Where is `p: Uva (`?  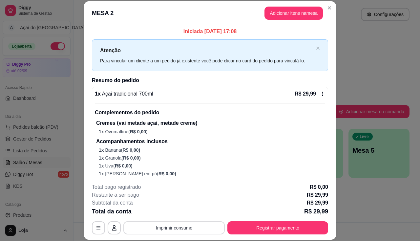 p: Uva ( is located at coordinates (212, 166).